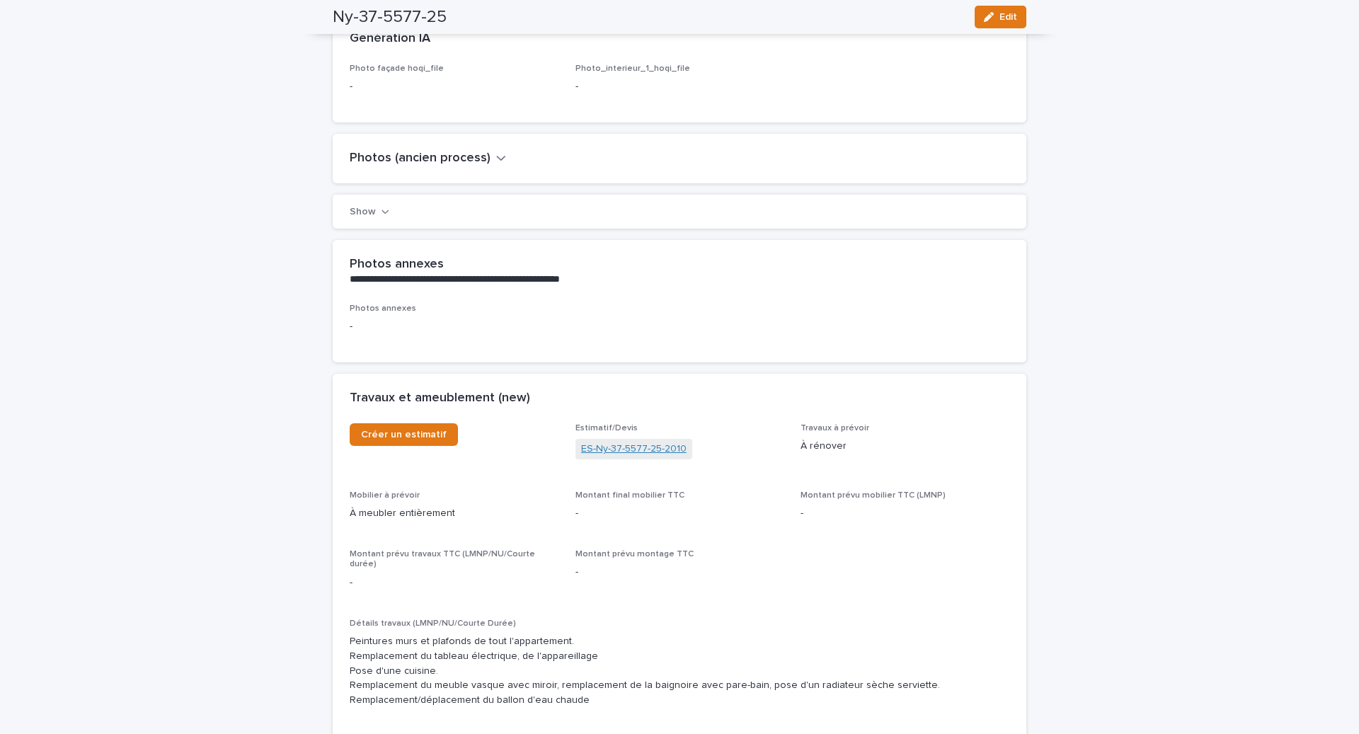 The image size is (1359, 734). Describe the element at coordinates (396, 69) in the screenshot. I see `span: Photo façade hoqi_file` at that location.